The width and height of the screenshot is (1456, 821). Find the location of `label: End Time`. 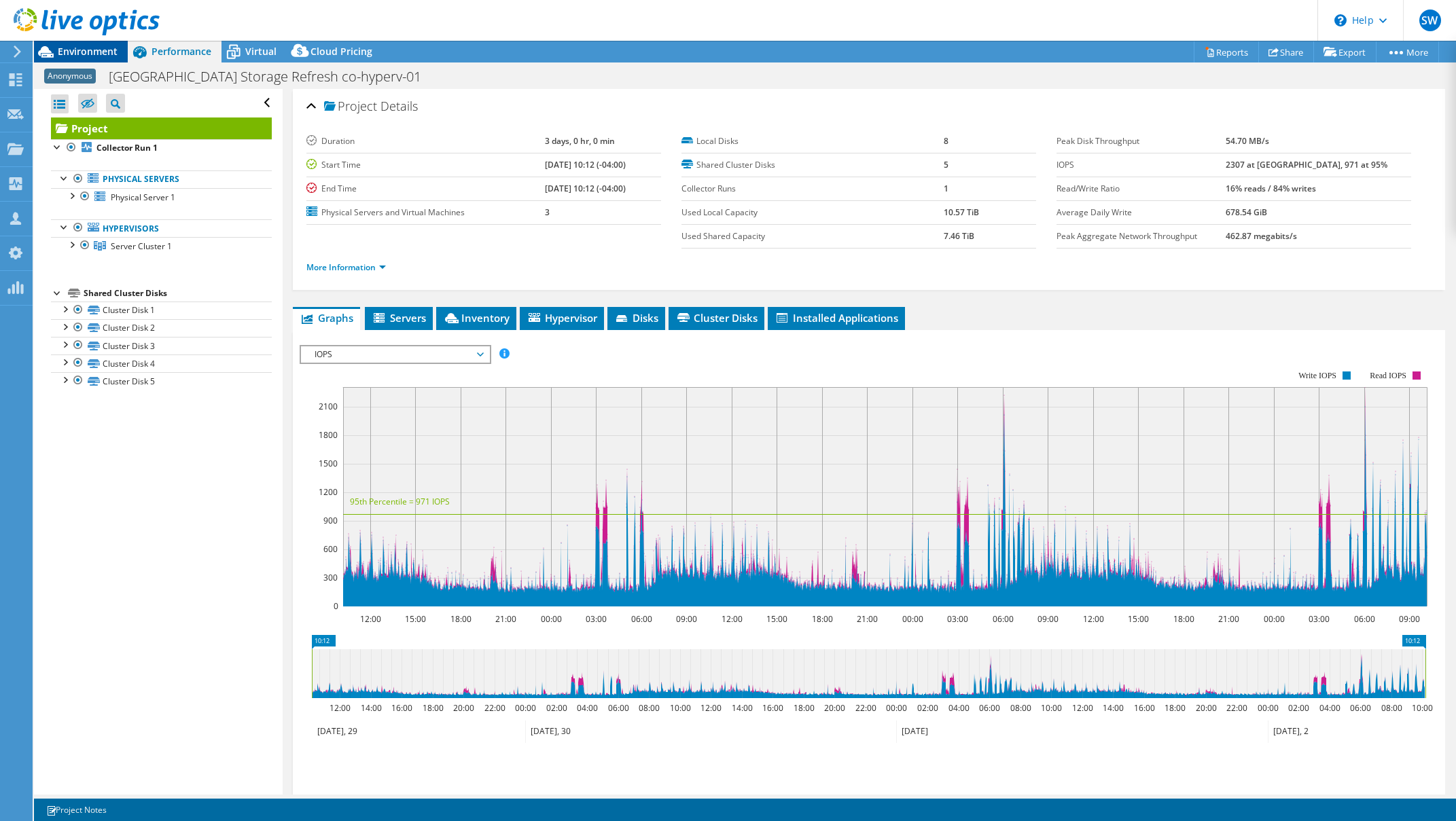

label: End Time is located at coordinates (426, 188).